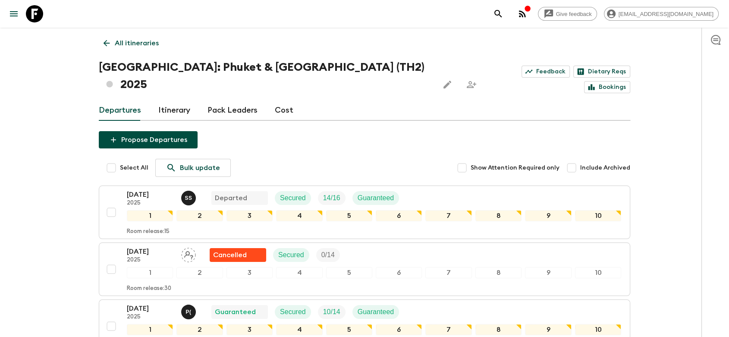  What do you see at coordinates (134, 168) in the screenshot?
I see `span: Select All` at bounding box center [134, 168].